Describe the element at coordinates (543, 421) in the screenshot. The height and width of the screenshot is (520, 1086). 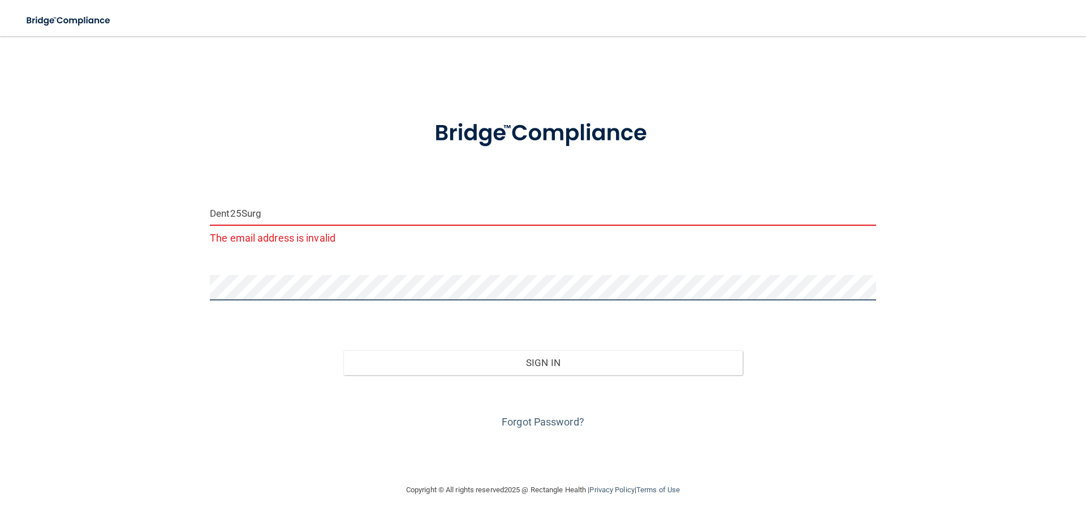
I see `a: Forgot Password?` at that location.